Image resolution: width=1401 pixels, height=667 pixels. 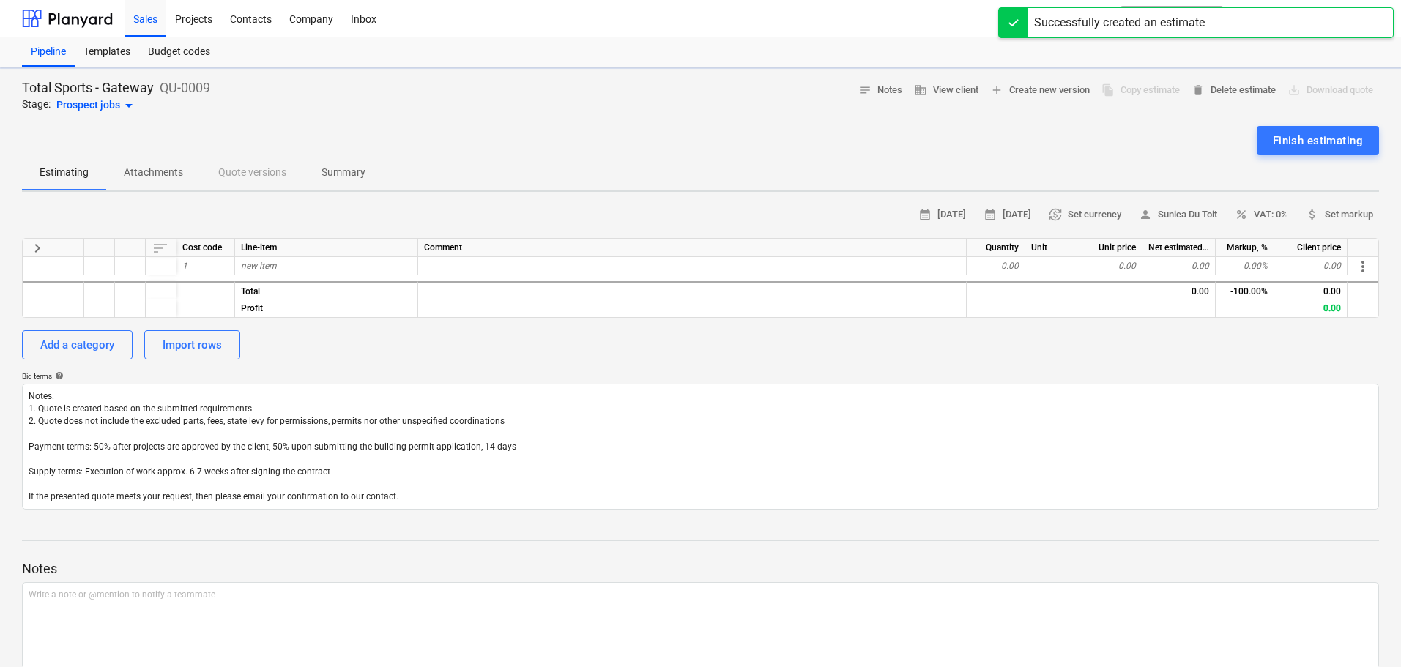 What do you see at coordinates (1339, 215) in the screenshot?
I see `span: Set markup` at bounding box center [1339, 215].